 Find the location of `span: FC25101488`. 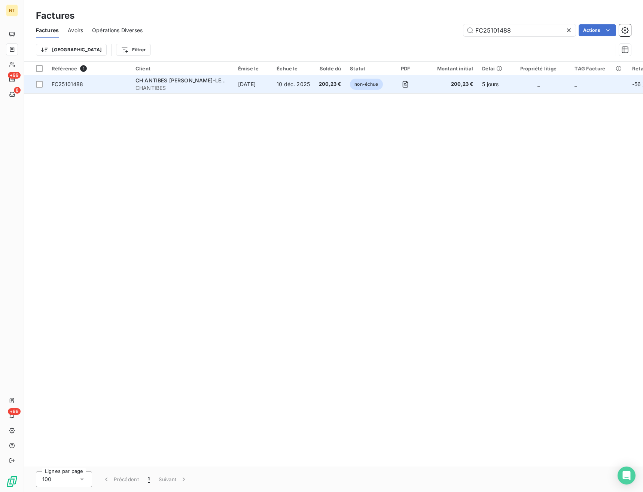

span: FC25101488 is located at coordinates (67, 84).